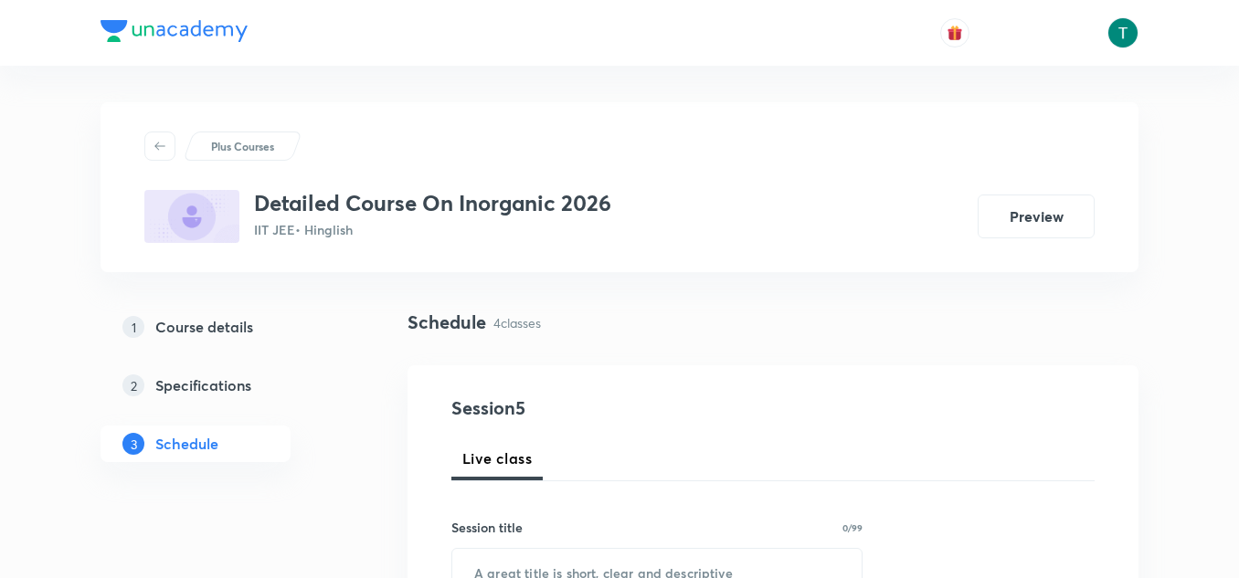 Image resolution: width=1239 pixels, height=578 pixels. What do you see at coordinates (133, 327) in the screenshot?
I see `p: 1` at bounding box center [133, 327].